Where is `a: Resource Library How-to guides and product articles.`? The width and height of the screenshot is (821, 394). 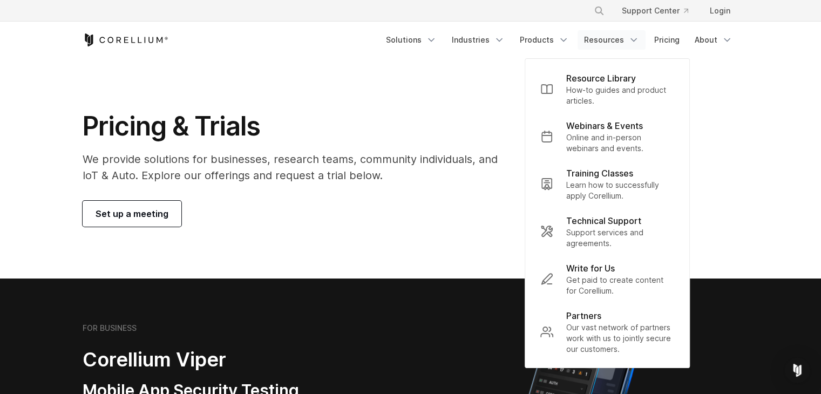 a: Resource Library How-to guides and product articles. is located at coordinates (607, 89).